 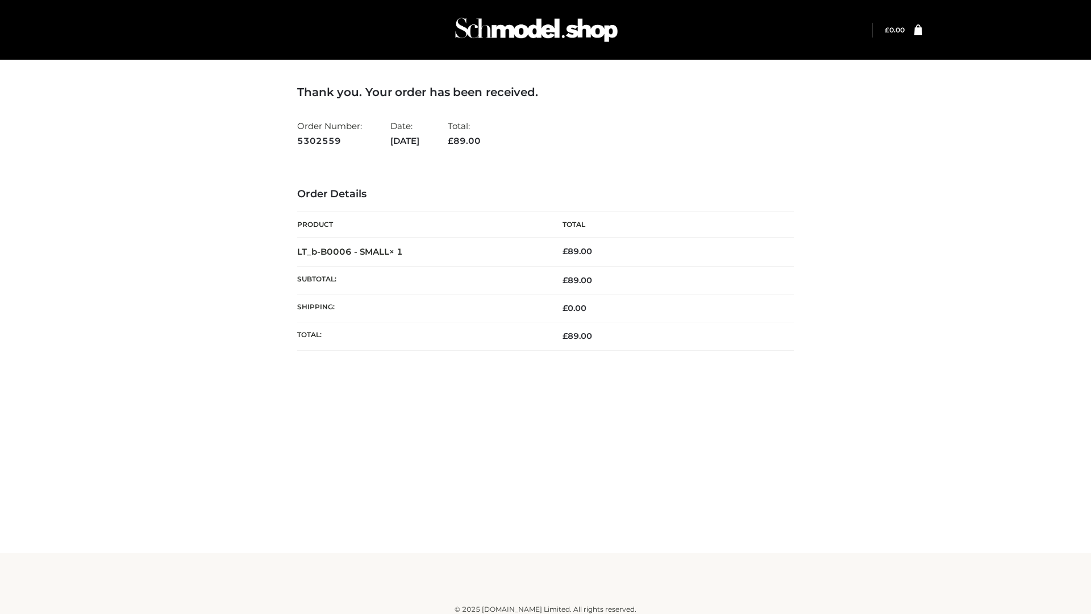 What do you see at coordinates (421, 280) in the screenshot?
I see `th: Subtotal:` at bounding box center [421, 280].